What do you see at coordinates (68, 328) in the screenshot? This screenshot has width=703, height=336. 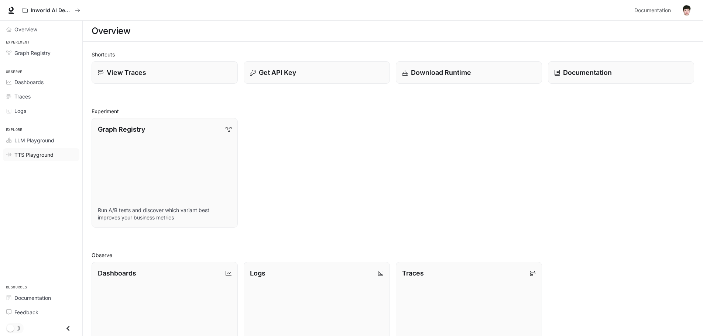 I see `button: Close drawer` at bounding box center [68, 328].